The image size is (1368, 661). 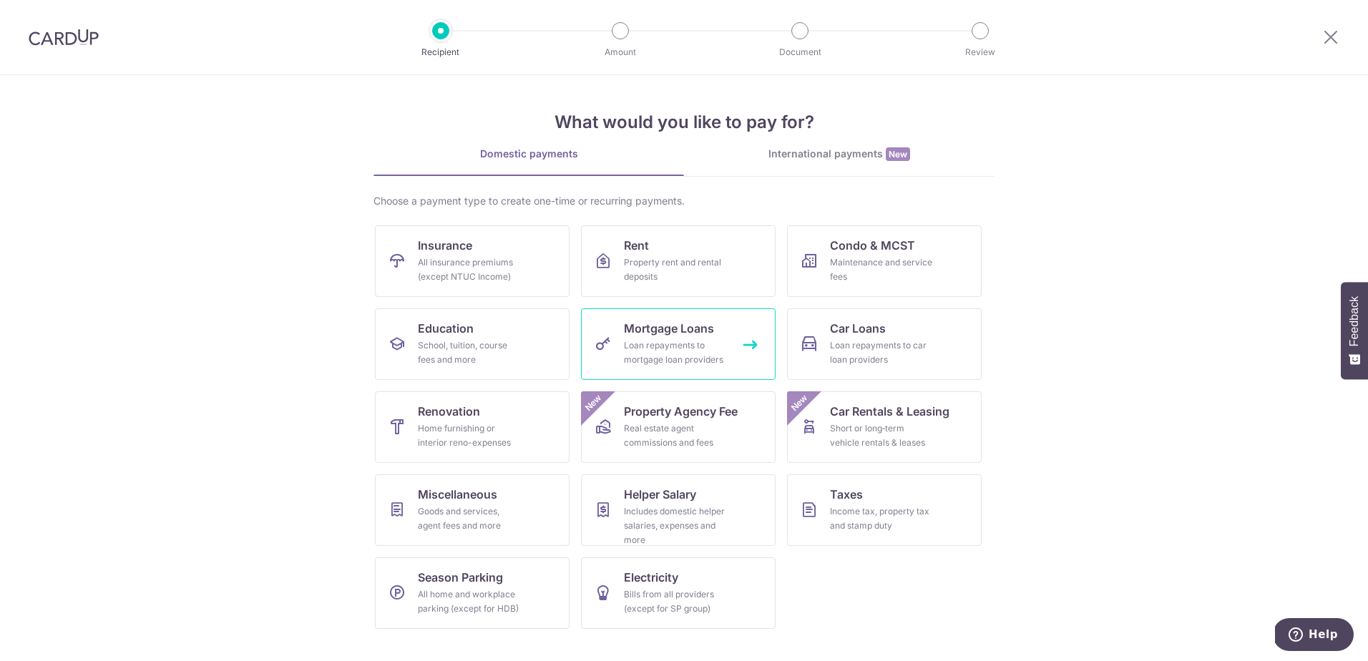 I want to click on span: Taxes, so click(x=846, y=494).